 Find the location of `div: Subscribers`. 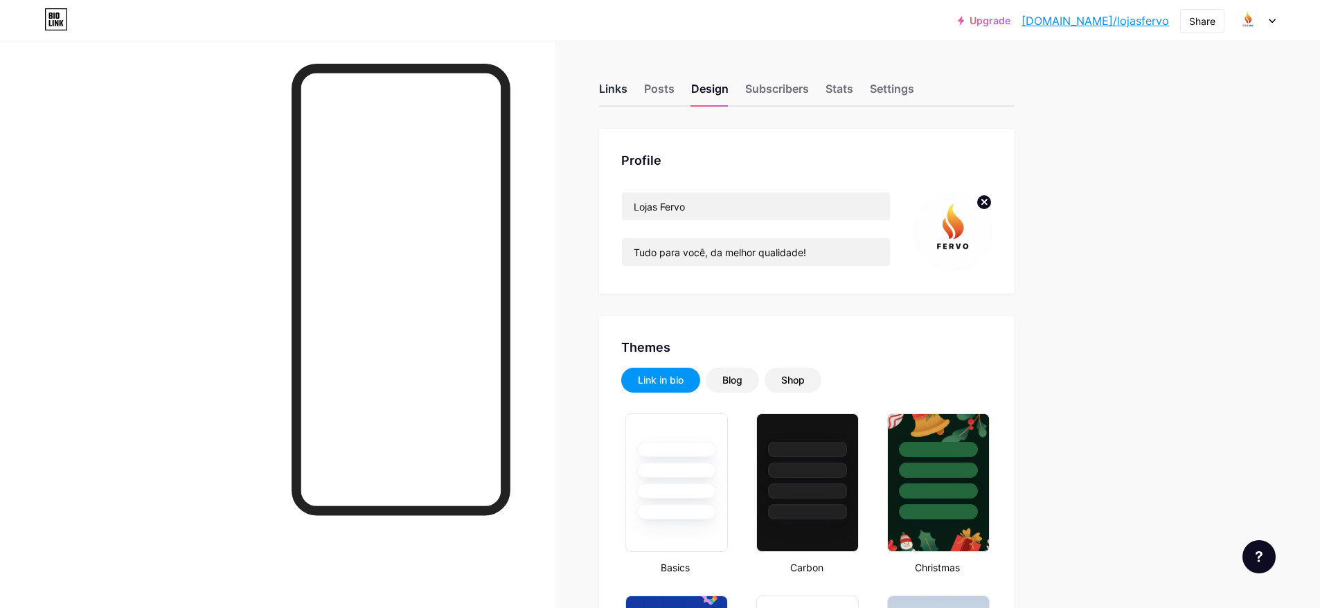

div: Subscribers is located at coordinates (777, 93).